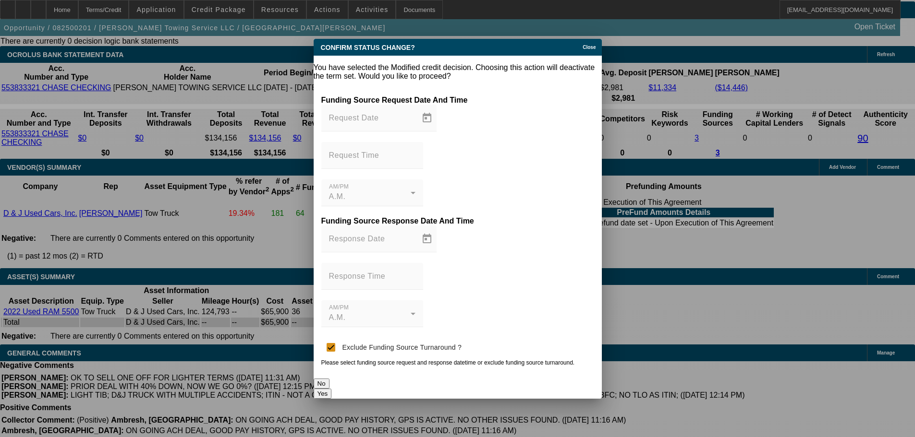 The height and width of the screenshot is (437, 915). Describe the element at coordinates (448, 363) in the screenshot. I see `mat-hint: Please select funding source request and response datetime or exclude funding source turnaround.` at that location.